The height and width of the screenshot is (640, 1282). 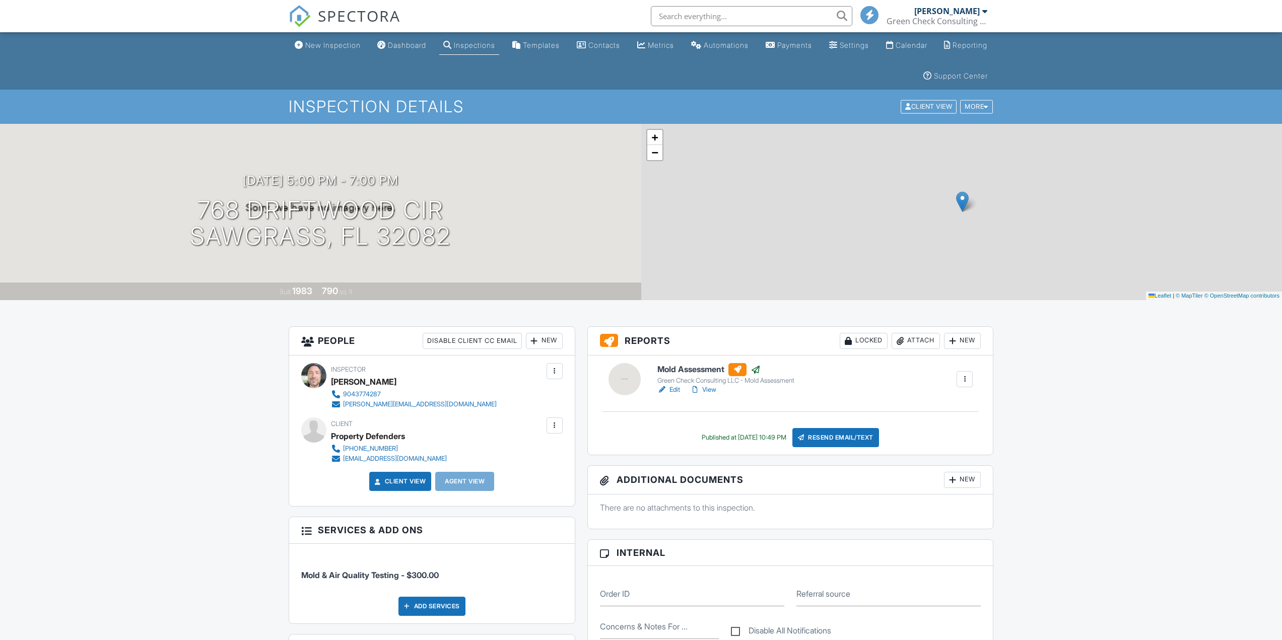 What do you see at coordinates (726, 370) in the screenshot?
I see `h6: Mold Assessment` at bounding box center [726, 370].